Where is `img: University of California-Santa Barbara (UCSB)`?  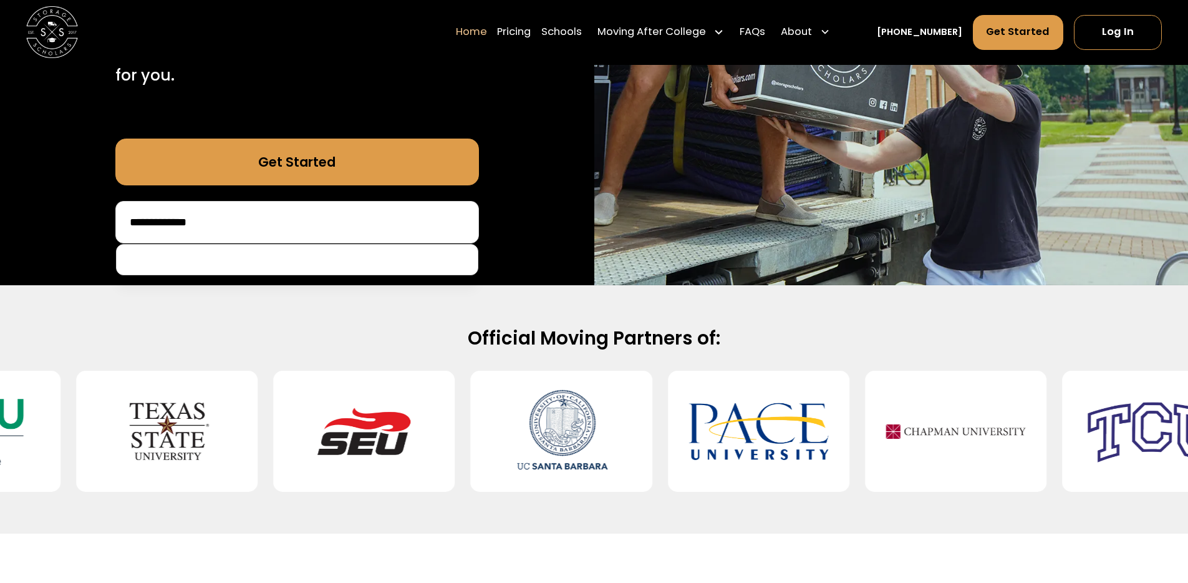 img: University of California-Santa Barbara (UCSB) is located at coordinates (561, 431).